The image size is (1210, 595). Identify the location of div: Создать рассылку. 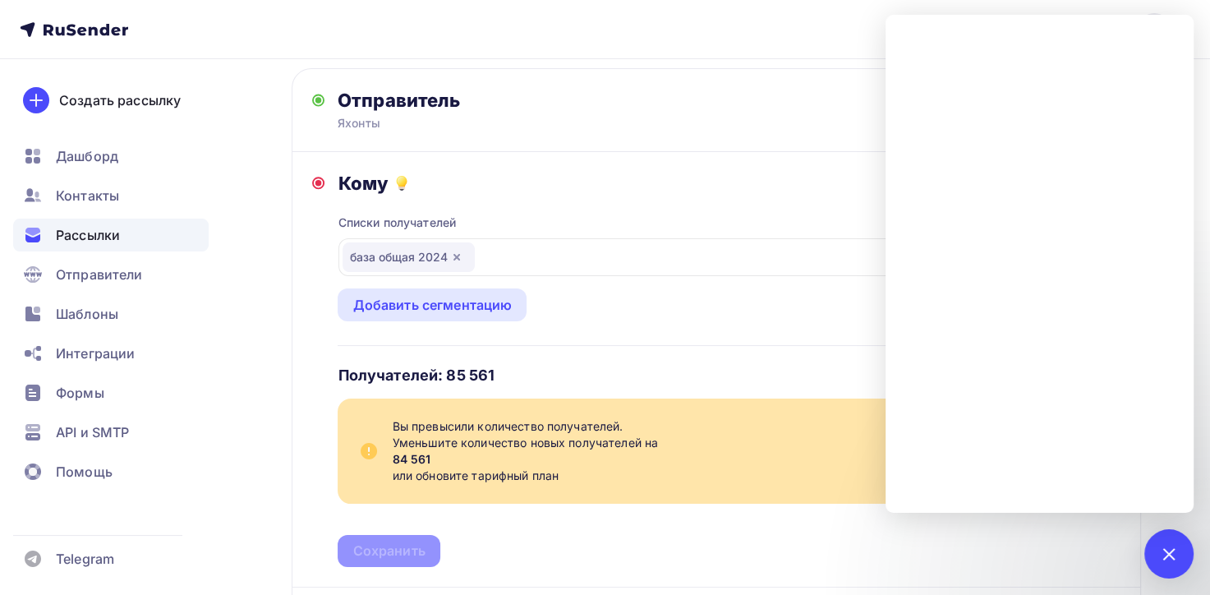
(120, 100).